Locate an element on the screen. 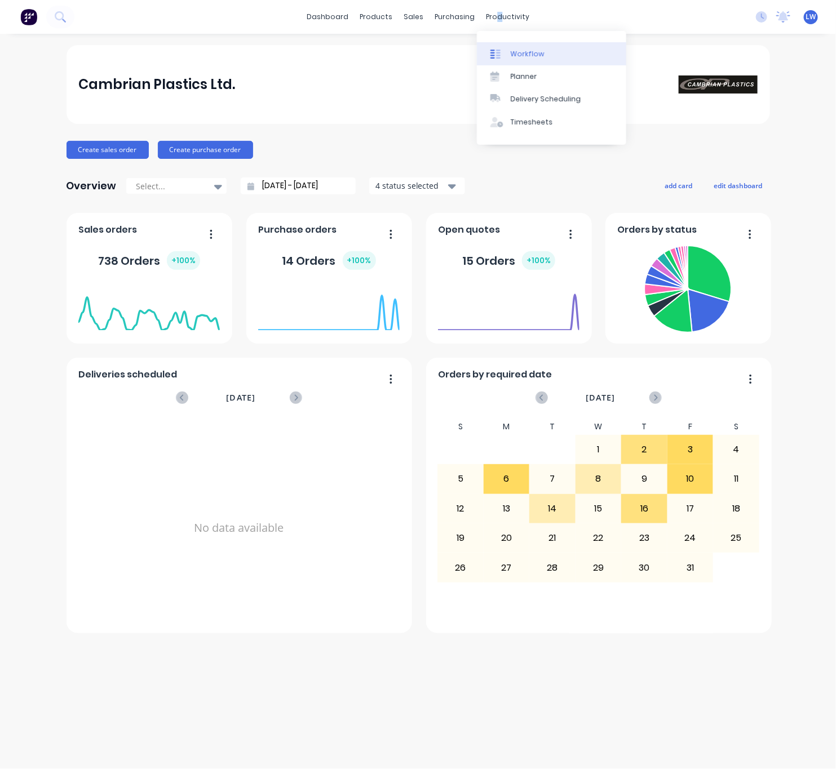 The width and height of the screenshot is (836, 769). button: edit dashboard is located at coordinates (738, 185).